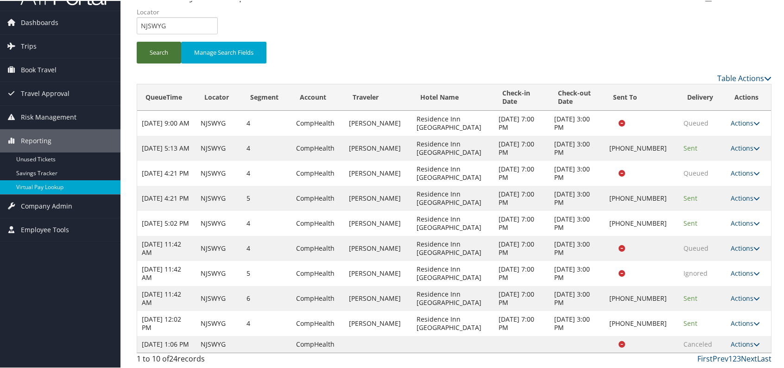 The width and height of the screenshot is (784, 368). I want to click on button: Search, so click(159, 51).